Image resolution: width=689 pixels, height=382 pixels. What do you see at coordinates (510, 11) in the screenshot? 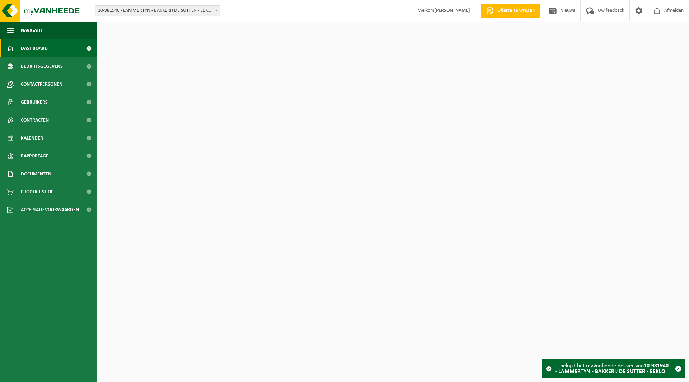
I see `a: Offerte aanvragen` at bounding box center [510, 11].